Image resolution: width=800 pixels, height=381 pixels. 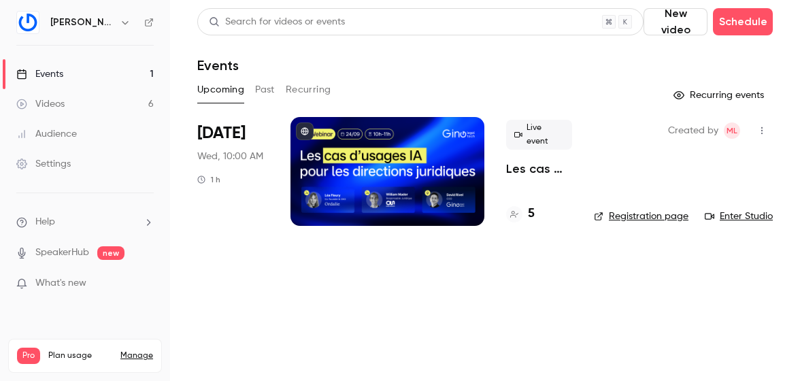 What do you see at coordinates (46, 134) in the screenshot?
I see `div: Audience` at bounding box center [46, 134].